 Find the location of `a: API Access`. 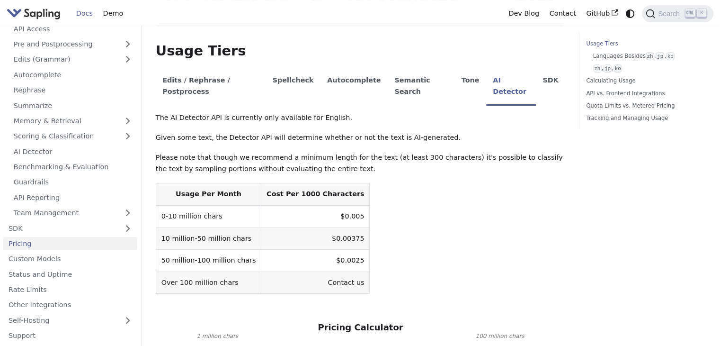

a: API Access is located at coordinates (73, 28).